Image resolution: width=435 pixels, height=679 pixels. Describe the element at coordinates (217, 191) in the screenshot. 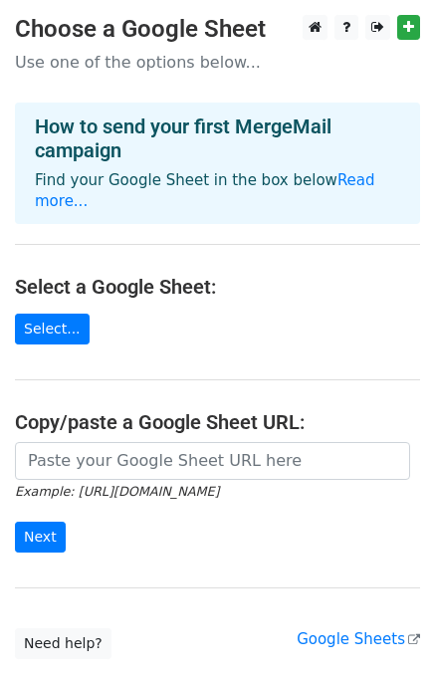

I see `p: Find your Google Sheet in the box below` at that location.